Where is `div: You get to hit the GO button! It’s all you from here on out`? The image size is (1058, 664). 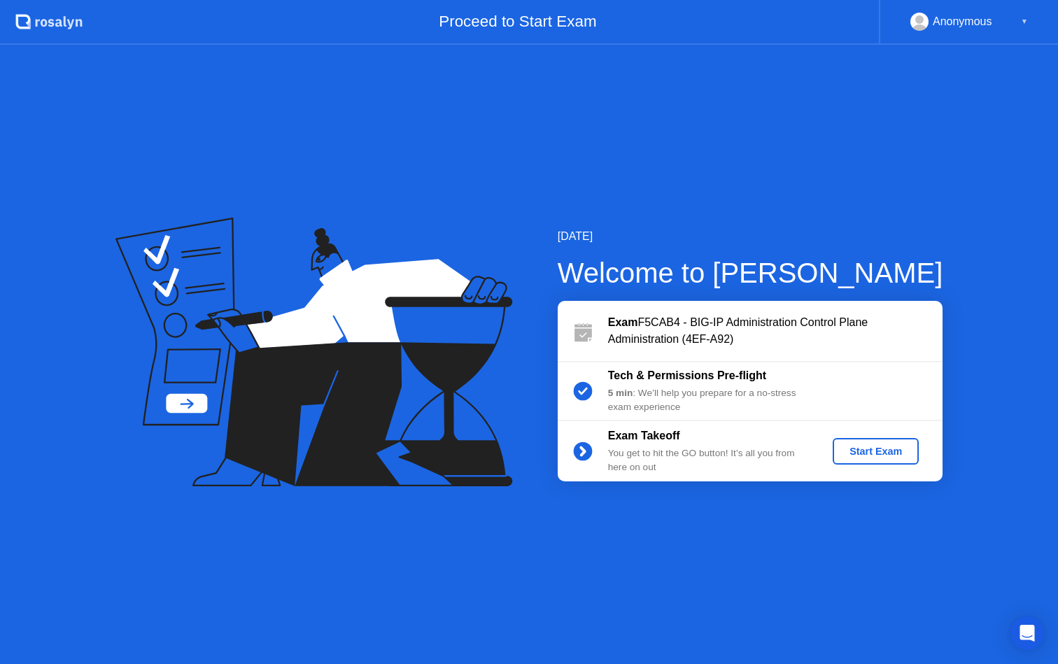
div: You get to hit the GO button! It’s all you from here on out is located at coordinates (709, 460).